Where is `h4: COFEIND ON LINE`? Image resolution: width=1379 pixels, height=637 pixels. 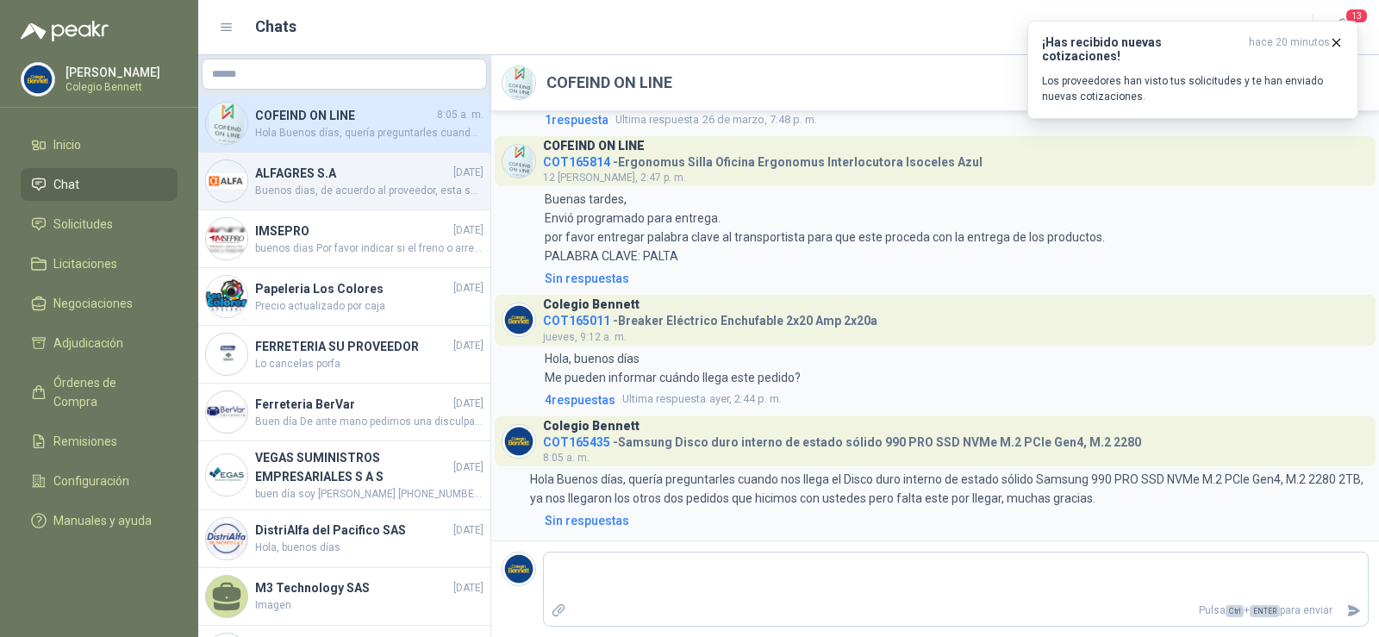
h4: COFEIND ON LINE is located at coordinates (344, 116).